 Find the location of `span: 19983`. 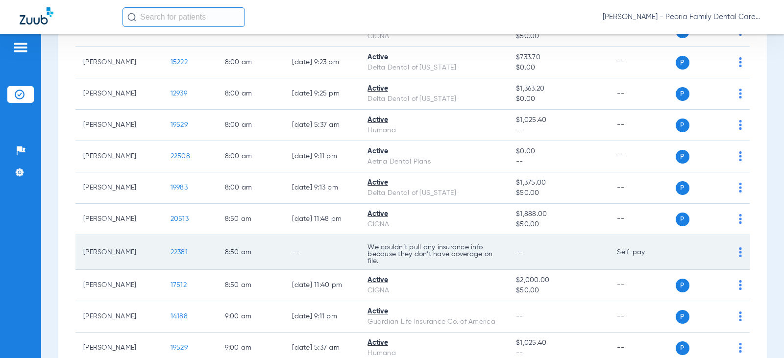

span: 19983 is located at coordinates (179, 188).